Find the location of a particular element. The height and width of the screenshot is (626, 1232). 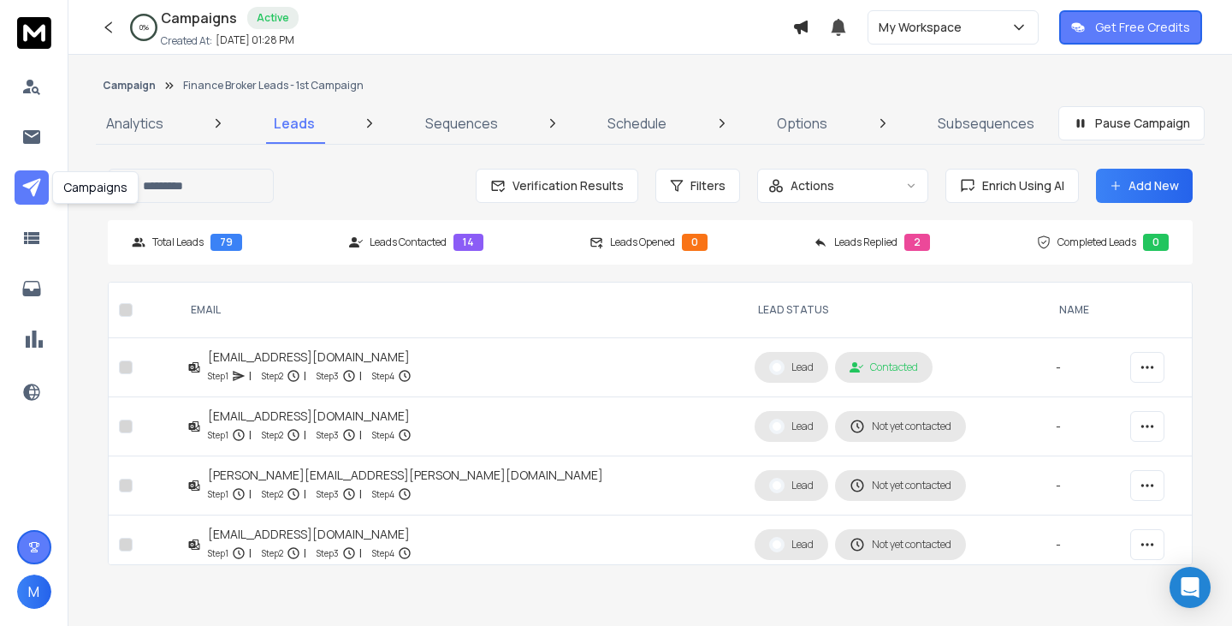

button: Filters is located at coordinates (697, 186).